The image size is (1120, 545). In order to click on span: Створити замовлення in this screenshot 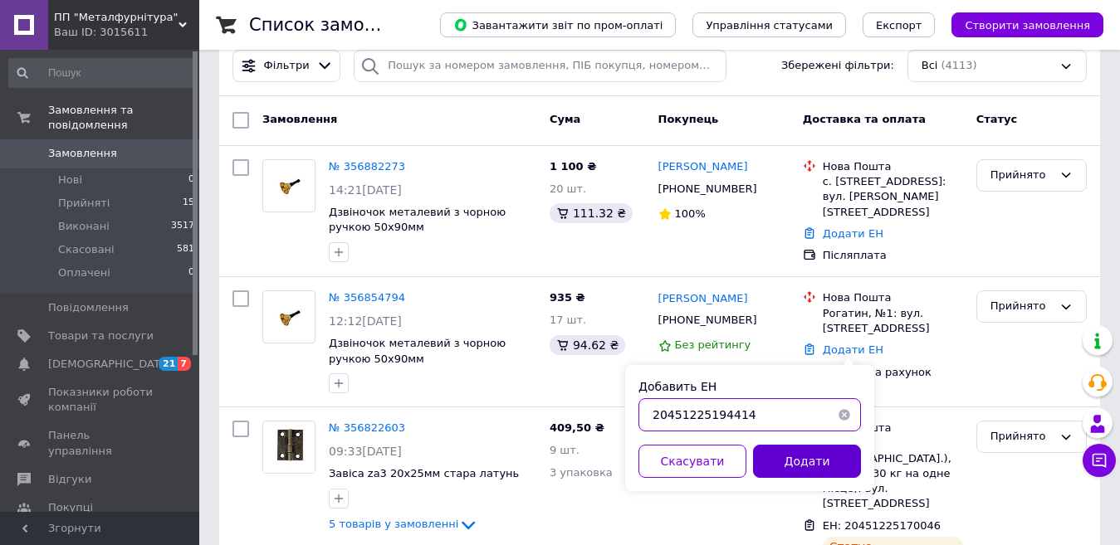, I will do `click(1027, 25)`.